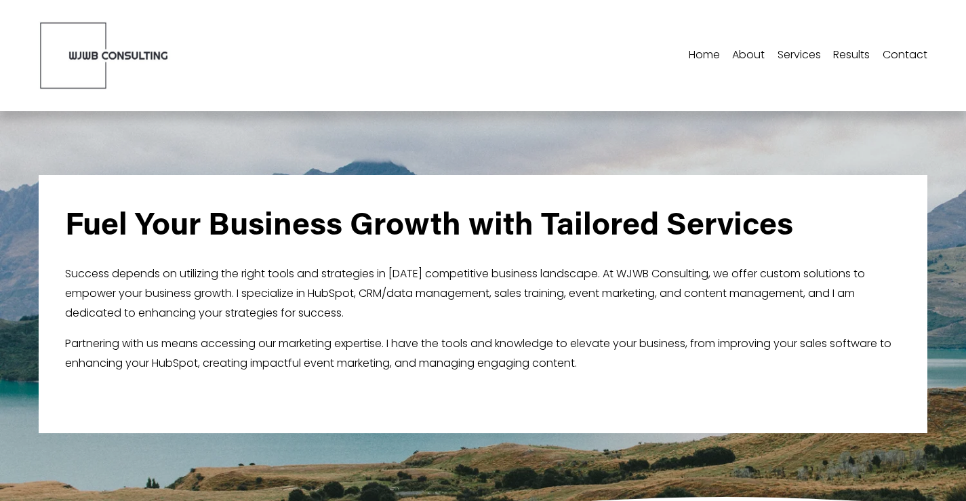 The image size is (966, 501). Describe the element at coordinates (905, 56) in the screenshot. I see `a: Contact` at that location.